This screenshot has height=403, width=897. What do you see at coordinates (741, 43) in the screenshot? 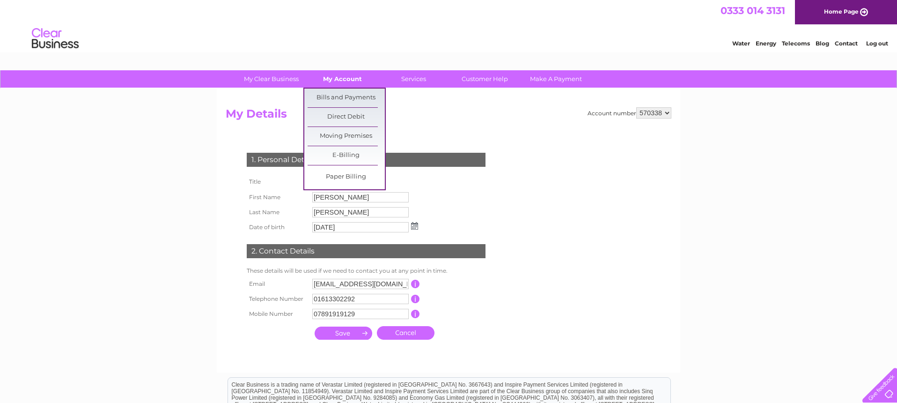
I see `a: Water` at bounding box center [741, 43].